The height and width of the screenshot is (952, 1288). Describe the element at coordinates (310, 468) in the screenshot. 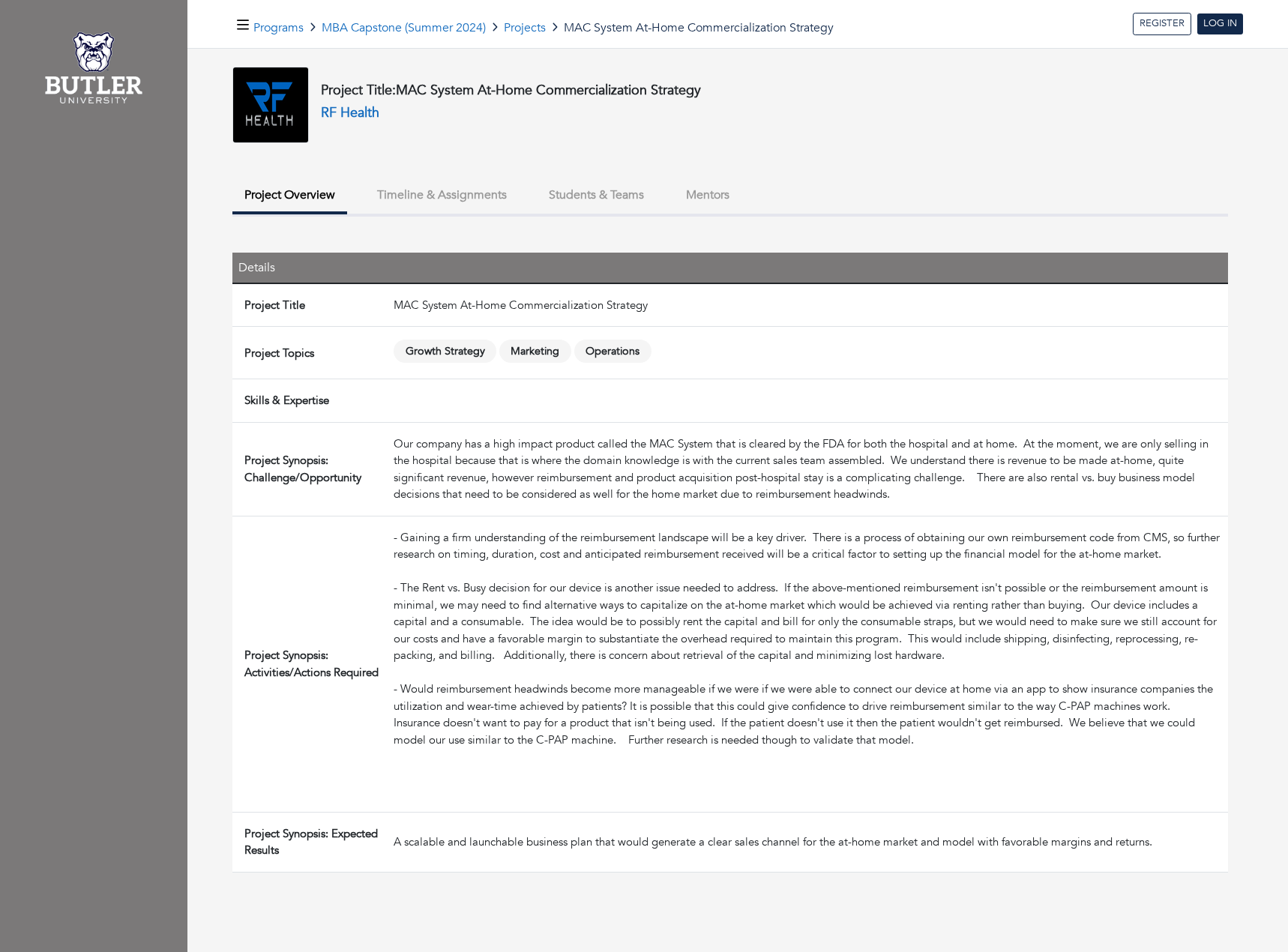

I see `td: Project Synopsis: Challenge/Opportunity` at that location.